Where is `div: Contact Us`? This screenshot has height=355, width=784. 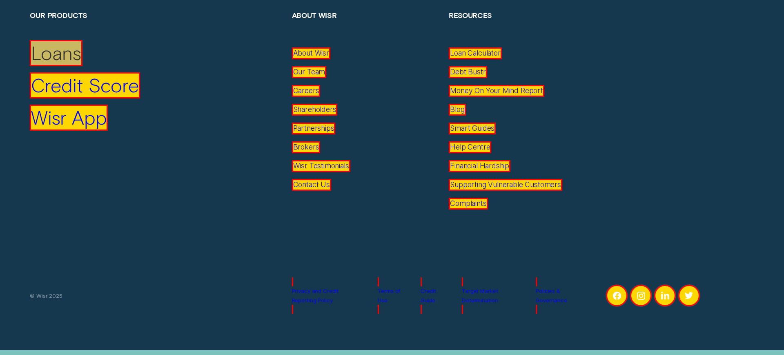 div: Contact Us is located at coordinates (312, 185).